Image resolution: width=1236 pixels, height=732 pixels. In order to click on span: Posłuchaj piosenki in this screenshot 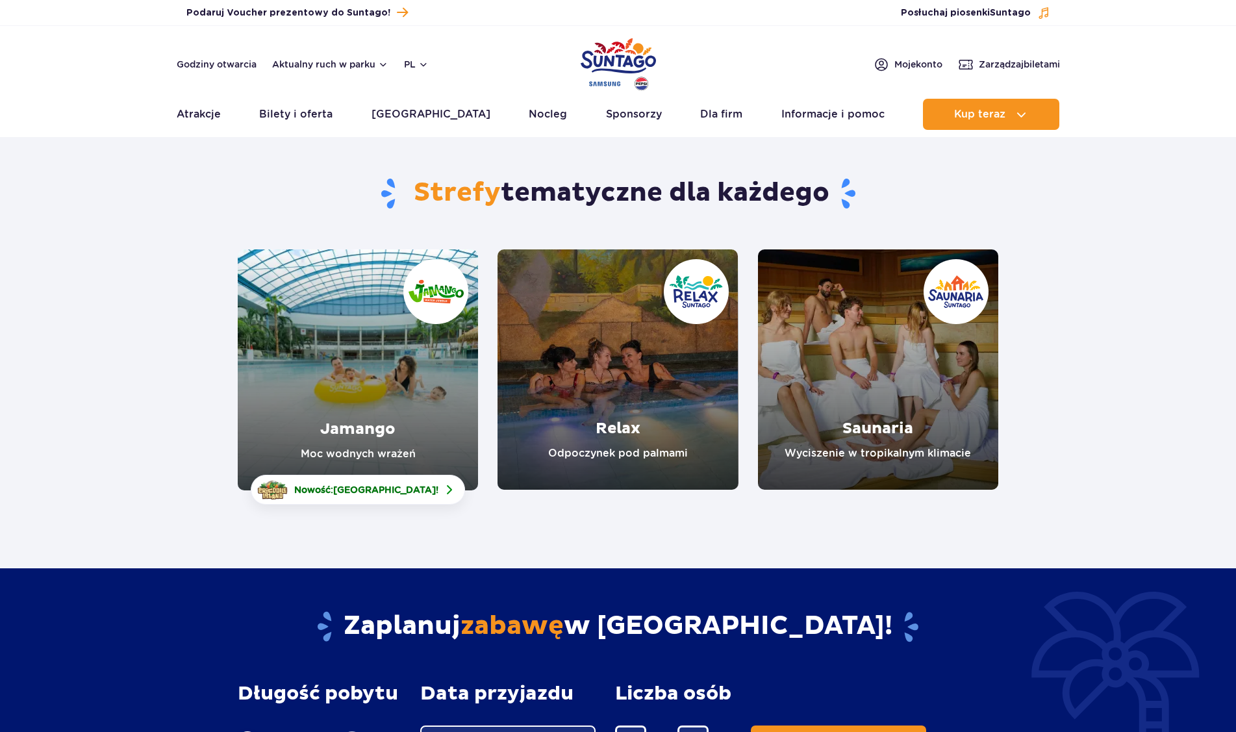, I will do `click(966, 13)`.